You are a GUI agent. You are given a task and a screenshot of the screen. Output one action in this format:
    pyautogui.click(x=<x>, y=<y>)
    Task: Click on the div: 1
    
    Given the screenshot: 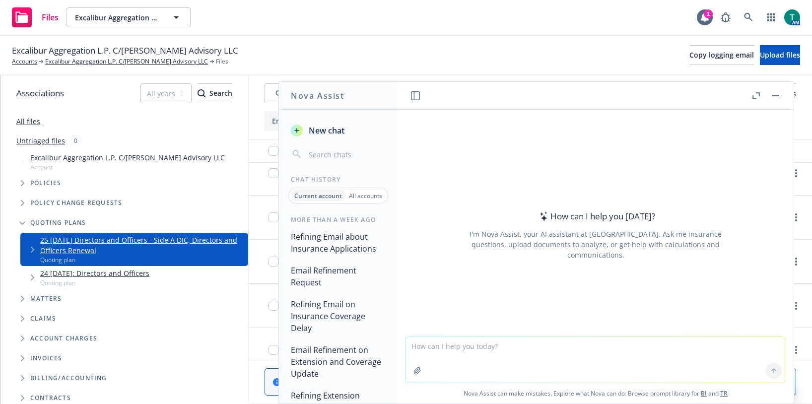 What is the action you would take?
    pyautogui.click(x=708, y=14)
    